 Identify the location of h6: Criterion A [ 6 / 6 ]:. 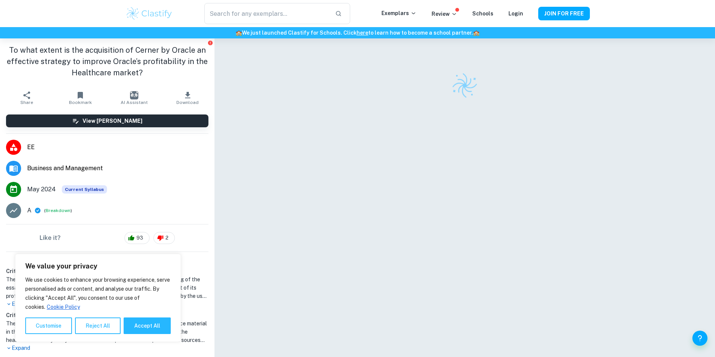
(107, 271).